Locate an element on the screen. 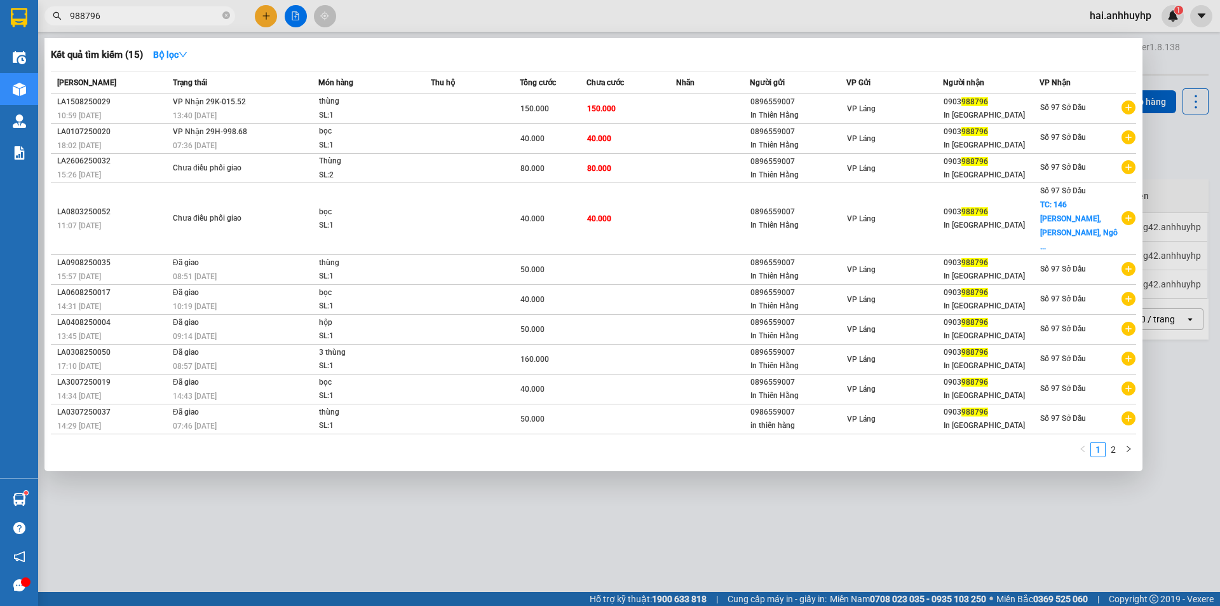 The width and height of the screenshot is (1220, 606). div: LA0408250004 is located at coordinates (113, 322).